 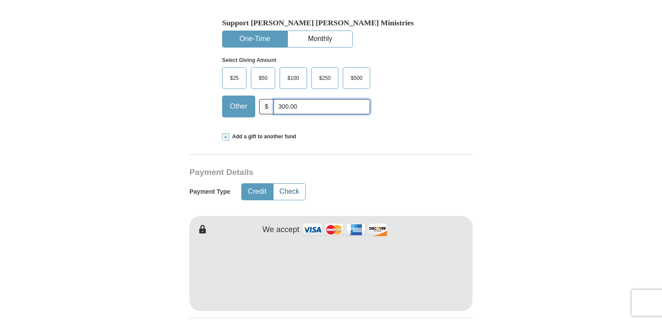 What do you see at coordinates (320, 39) in the screenshot?
I see `button: Monthly` at bounding box center [320, 39].